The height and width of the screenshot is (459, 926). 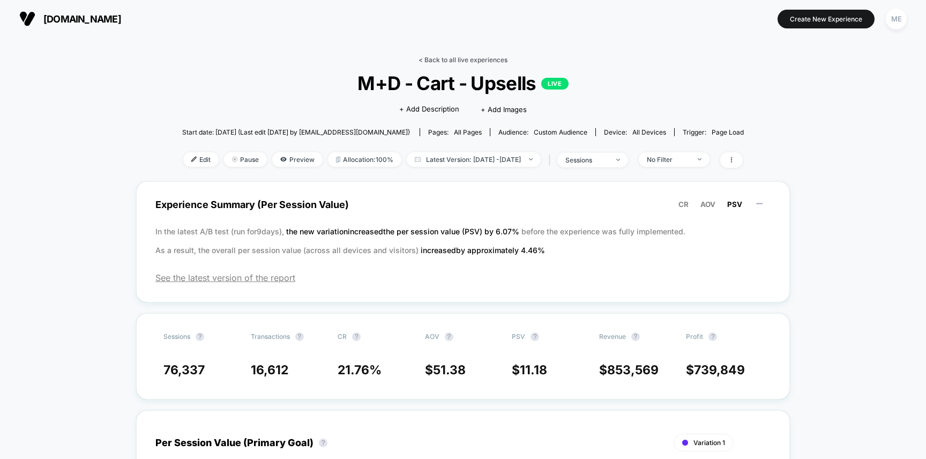 I want to click on span: all devices, so click(x=649, y=132).